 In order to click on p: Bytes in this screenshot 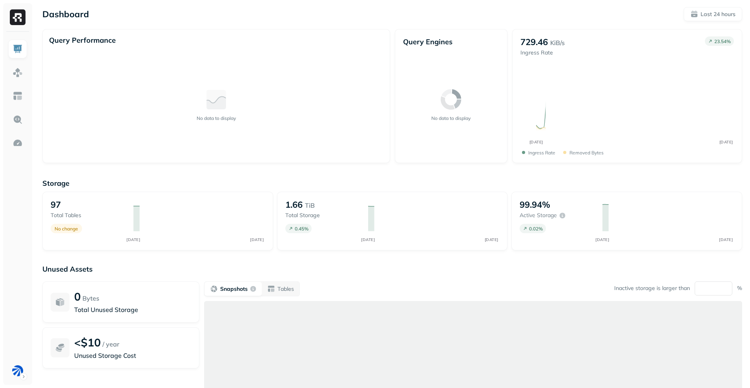, I will do `click(91, 299)`.